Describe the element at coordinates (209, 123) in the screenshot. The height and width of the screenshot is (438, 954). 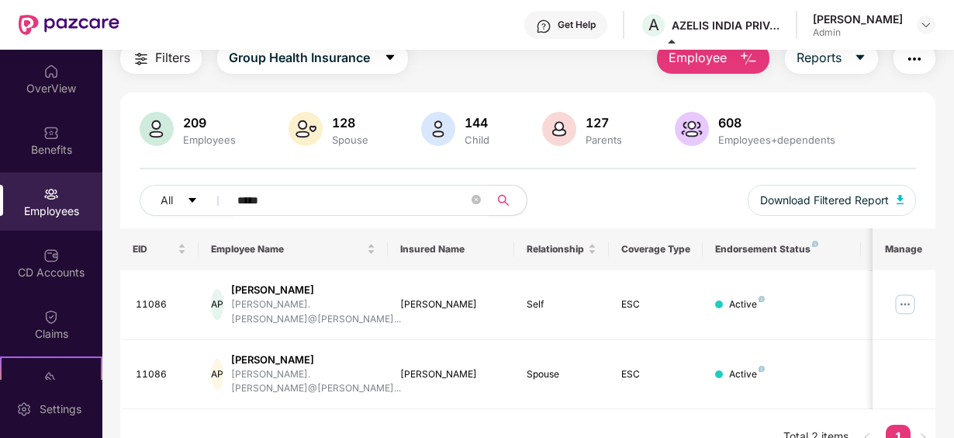
I see `div: 209` at that location.